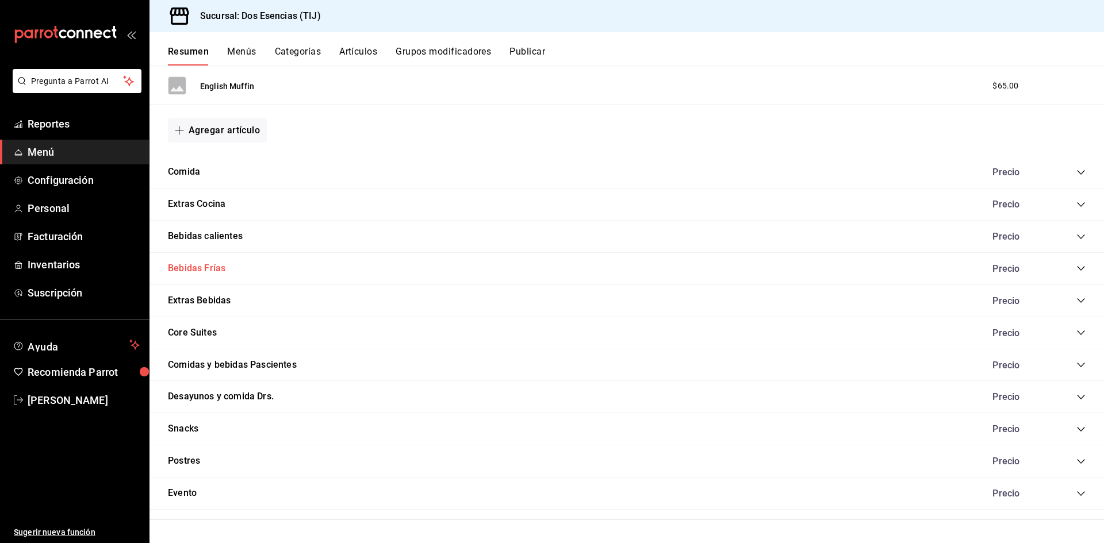 The width and height of the screenshot is (1104, 543). What do you see at coordinates (83, 208) in the screenshot?
I see `span: Personal` at bounding box center [83, 208].